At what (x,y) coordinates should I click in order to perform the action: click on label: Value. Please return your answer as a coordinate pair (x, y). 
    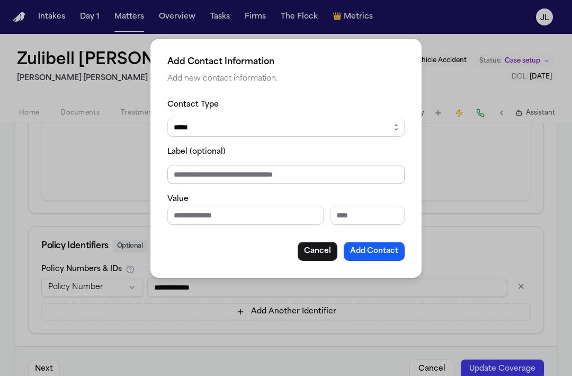
    Looking at the image, I should click on (178, 199).